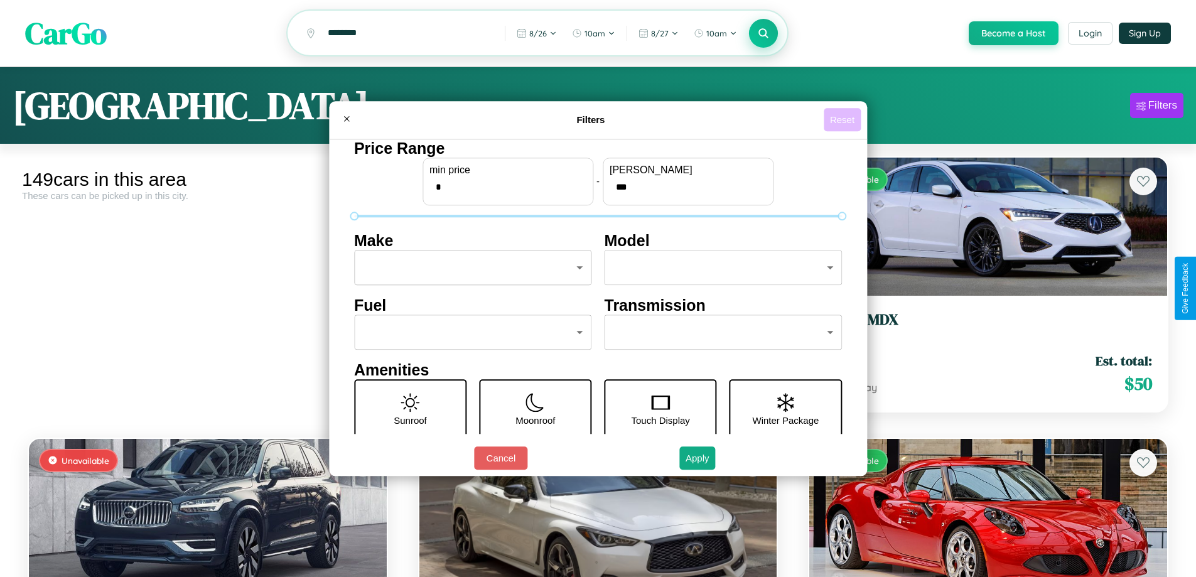 This screenshot has width=1196, height=577. Describe the element at coordinates (66, 33) in the screenshot. I see `span: CarGo` at that location.